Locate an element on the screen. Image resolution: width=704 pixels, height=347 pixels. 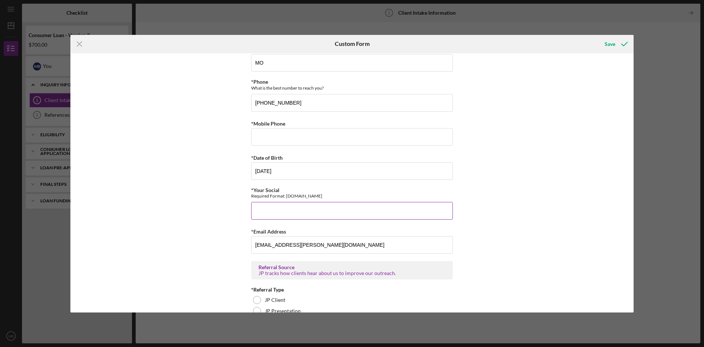
div: Referral Source is located at coordinates (352, 267).